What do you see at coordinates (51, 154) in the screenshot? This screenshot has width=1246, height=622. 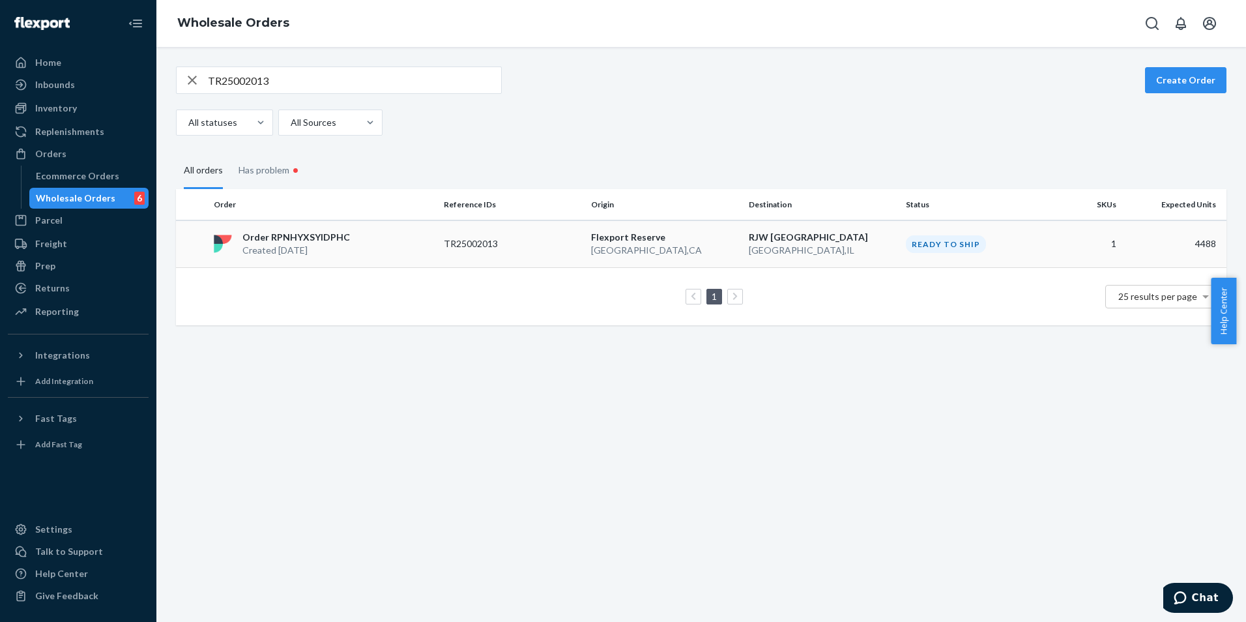 I see `div: Orders` at bounding box center [51, 154].